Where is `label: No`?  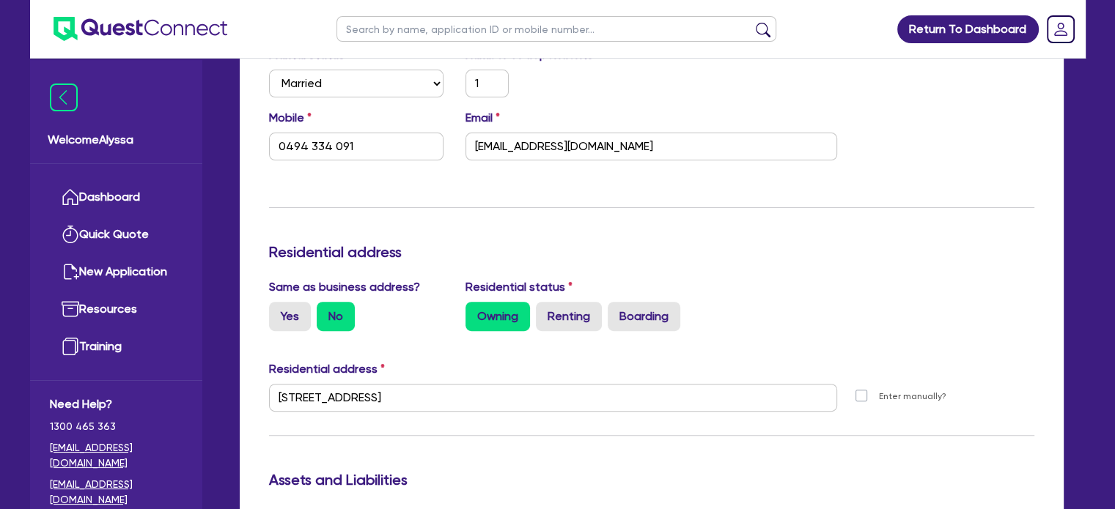
label: No is located at coordinates (336, 317).